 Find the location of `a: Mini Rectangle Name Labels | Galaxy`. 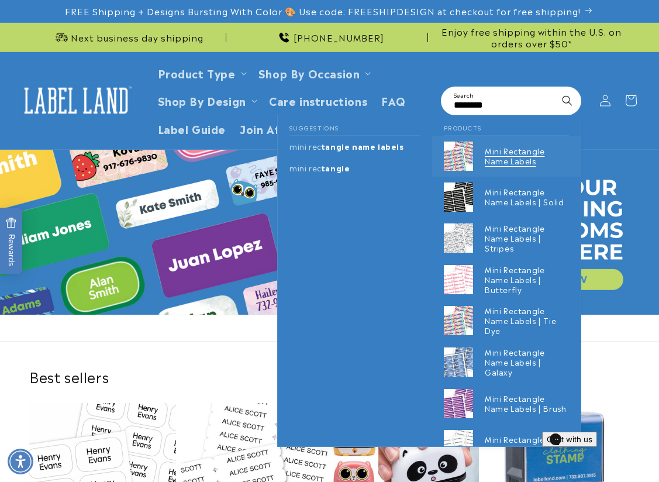

a: Mini Rectangle Name Labels | Galaxy is located at coordinates (506, 362).